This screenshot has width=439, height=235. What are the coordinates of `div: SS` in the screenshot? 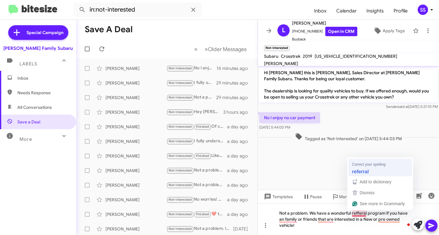 It's located at (423, 10).